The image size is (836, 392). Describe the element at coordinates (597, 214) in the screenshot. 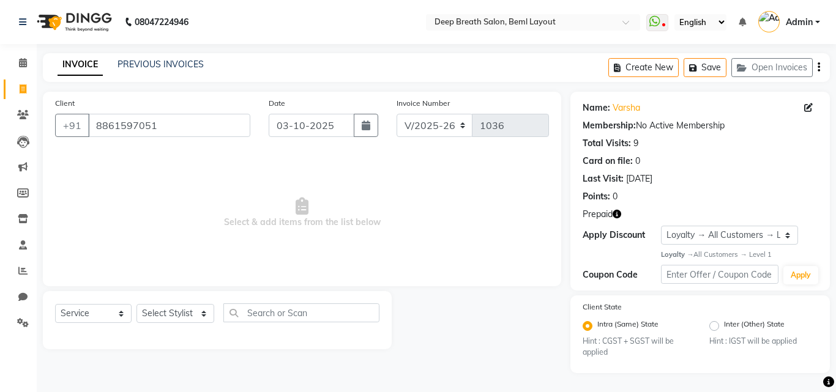

I see `span: Prepaid` at that location.